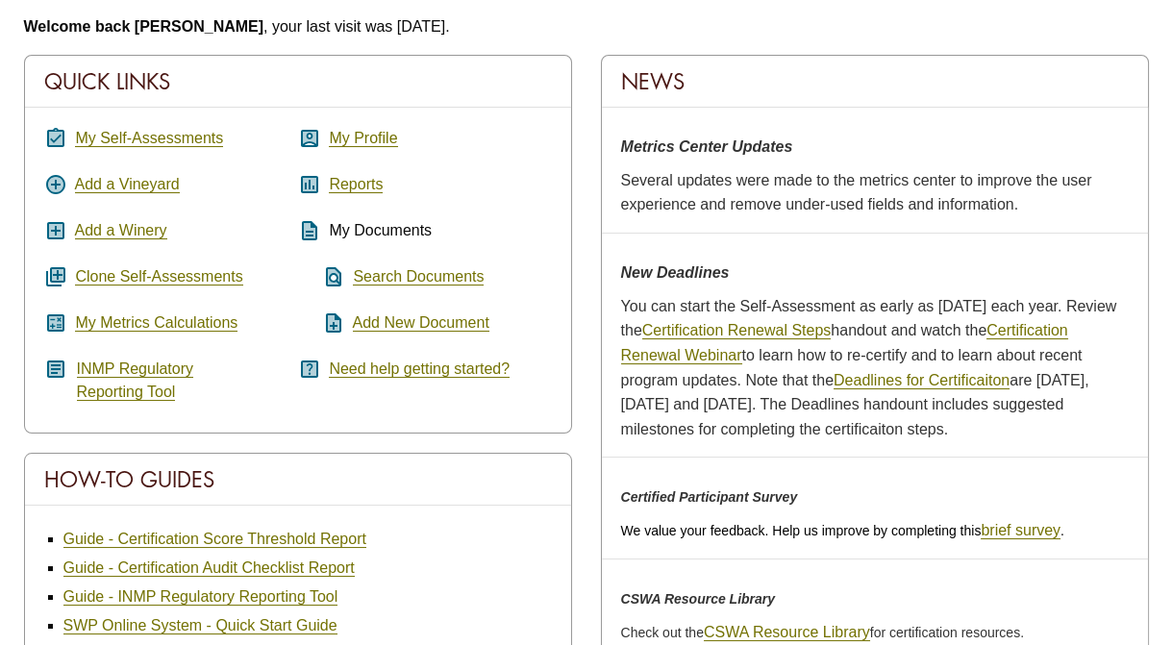  Describe the element at coordinates (709, 497) in the screenshot. I see `em: Certified Participant Survey` at that location.